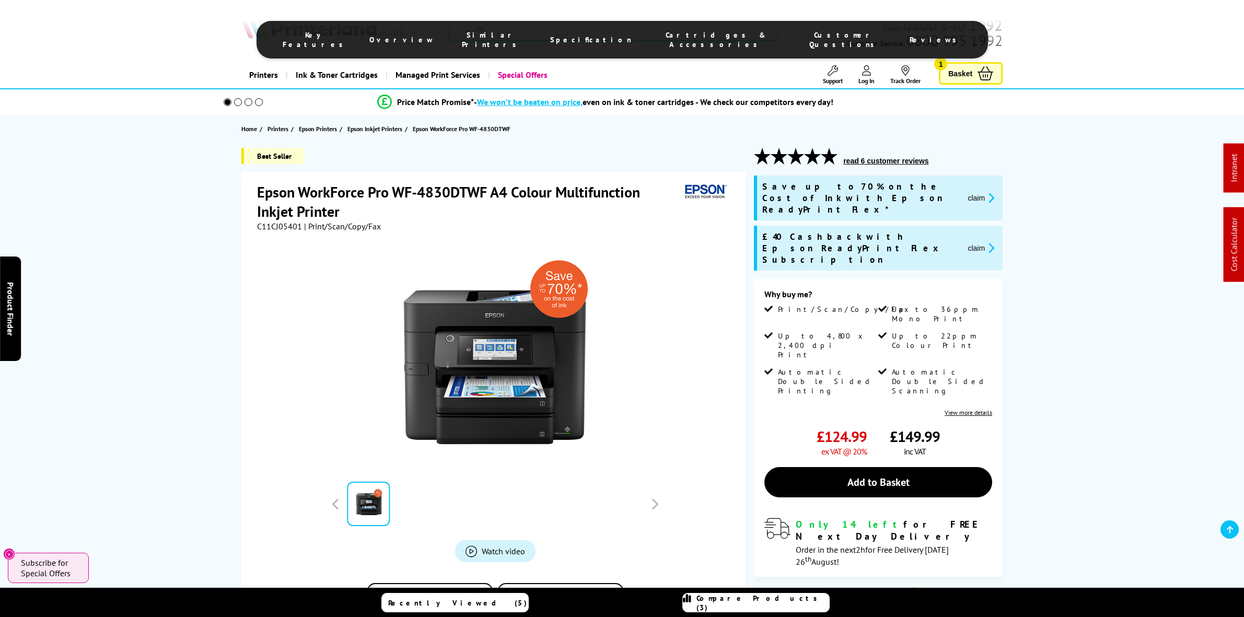 The image size is (1244, 617). Describe the element at coordinates (841, 436) in the screenshot. I see `span: £124.99` at that location.